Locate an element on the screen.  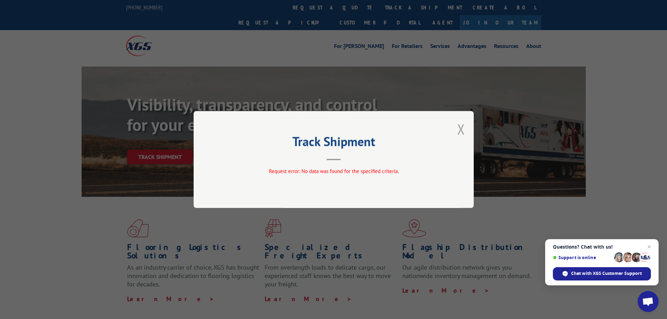
span: Chat with XGS Customer Support is located at coordinates (607, 274).